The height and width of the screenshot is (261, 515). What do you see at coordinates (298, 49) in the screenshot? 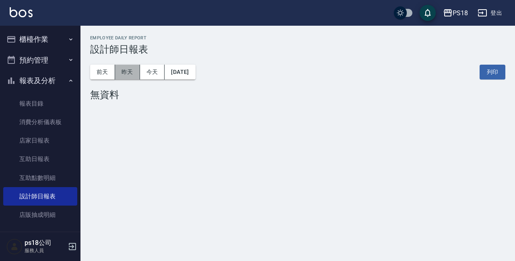
I see `h3: 設計師日報表` at bounding box center [298, 49].